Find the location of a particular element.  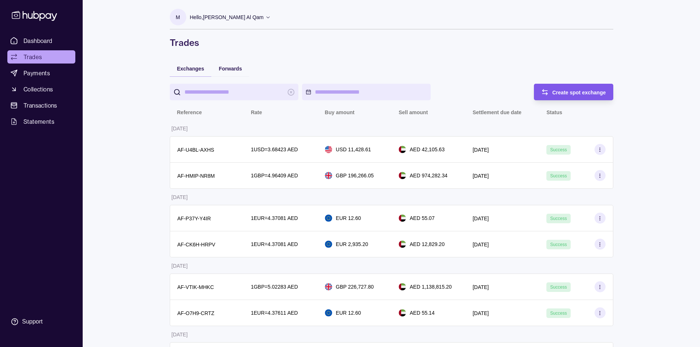

p: 1 GBP = 4.96409 AED is located at coordinates (274, 176).